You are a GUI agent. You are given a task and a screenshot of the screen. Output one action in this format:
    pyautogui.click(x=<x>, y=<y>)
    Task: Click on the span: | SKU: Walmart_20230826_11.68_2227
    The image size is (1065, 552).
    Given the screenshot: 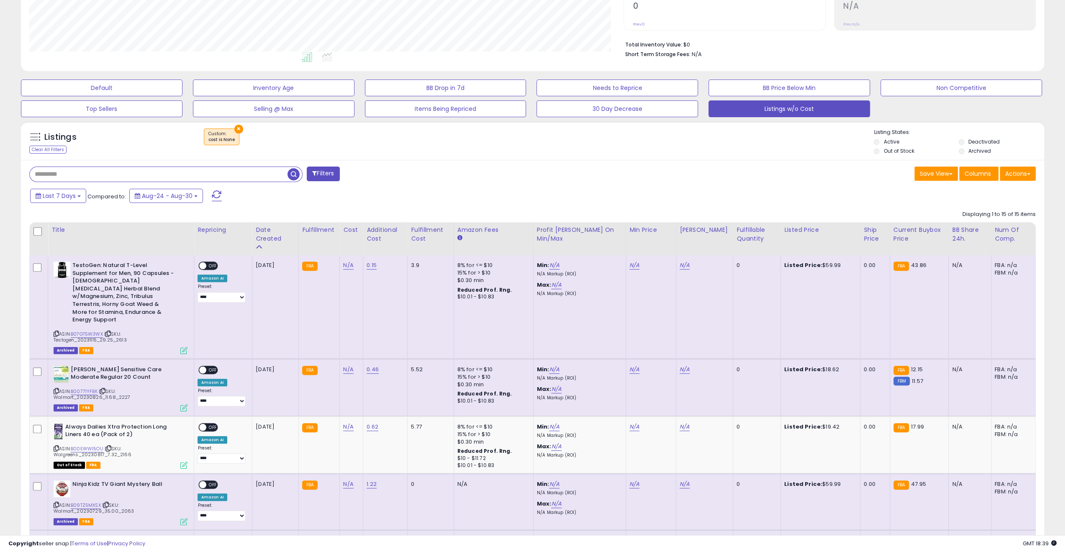 What is the action you would take?
    pyautogui.click(x=92, y=394)
    